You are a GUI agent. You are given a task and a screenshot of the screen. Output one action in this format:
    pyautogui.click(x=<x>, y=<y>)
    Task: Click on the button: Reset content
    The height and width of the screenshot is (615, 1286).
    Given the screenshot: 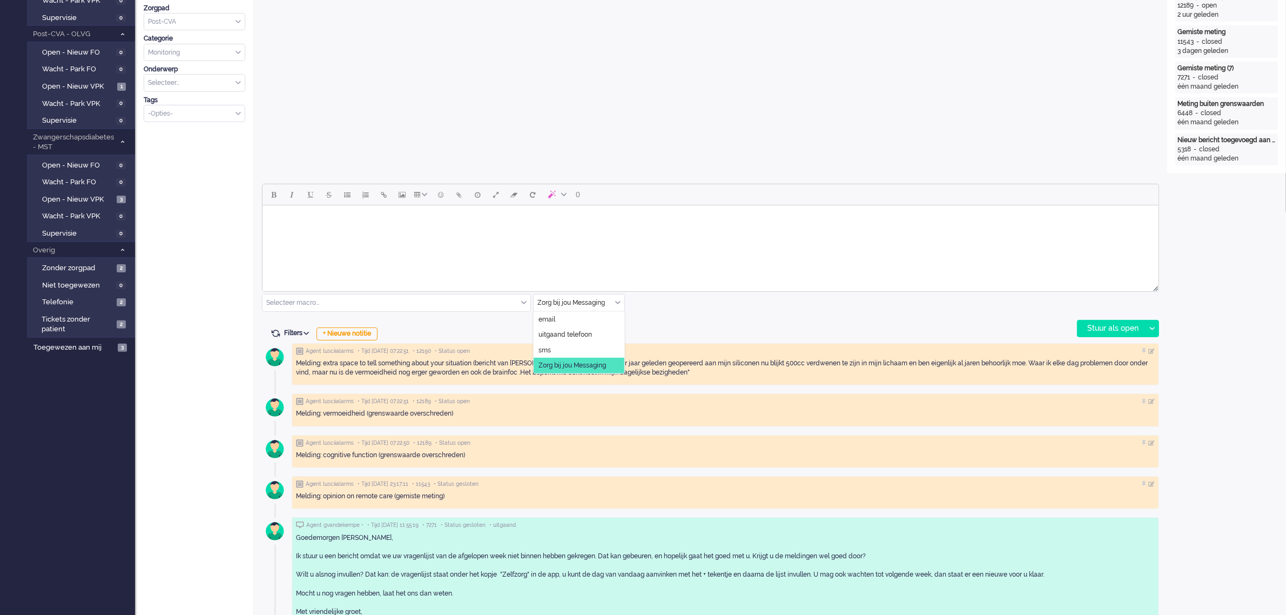 What is the action you would take?
    pyautogui.click(x=533, y=195)
    